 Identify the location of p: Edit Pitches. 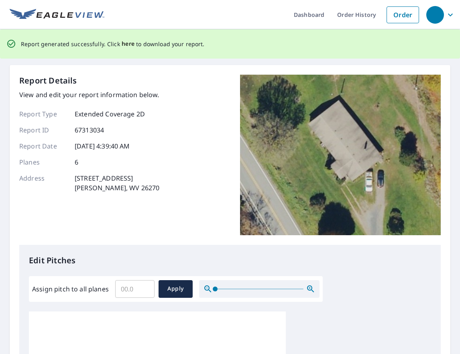
(230, 261).